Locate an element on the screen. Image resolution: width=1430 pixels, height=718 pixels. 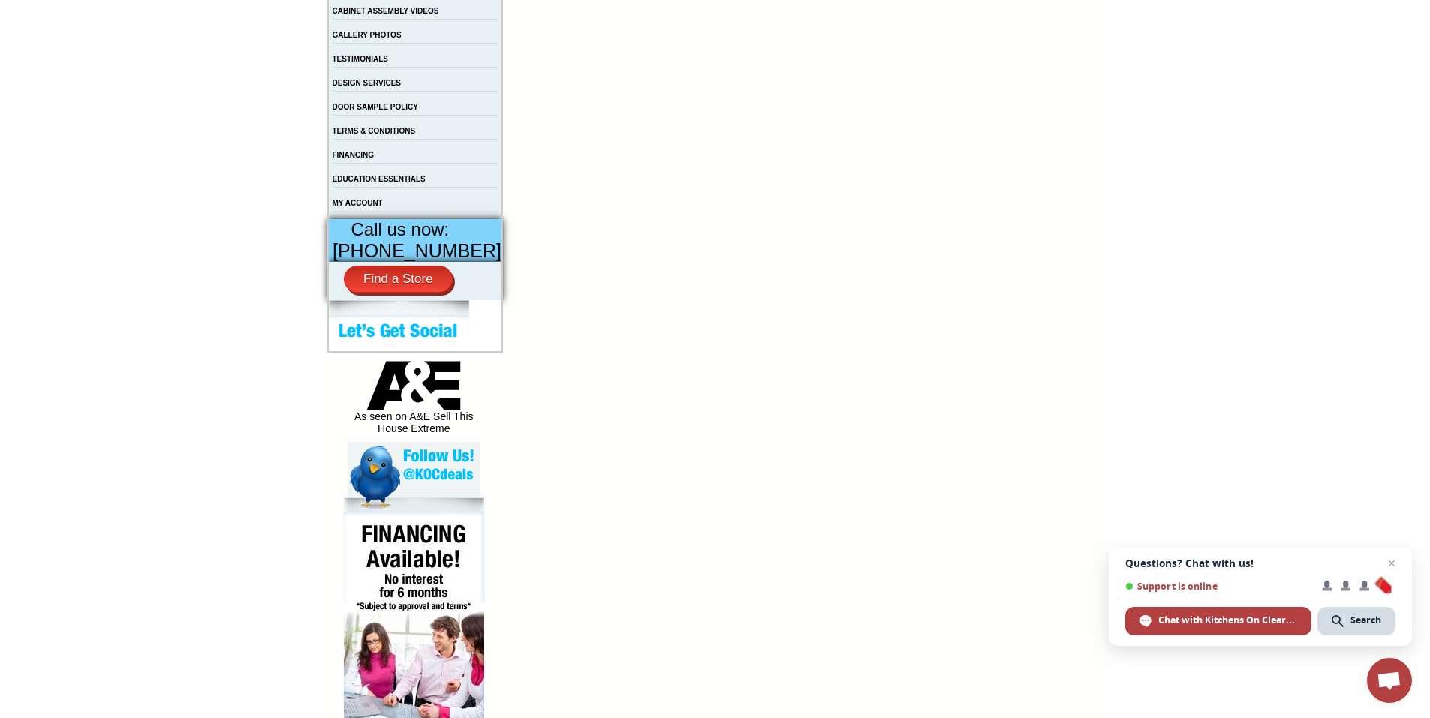
a: EDUCATION ESSENTIALS is located at coordinates (379, 179).